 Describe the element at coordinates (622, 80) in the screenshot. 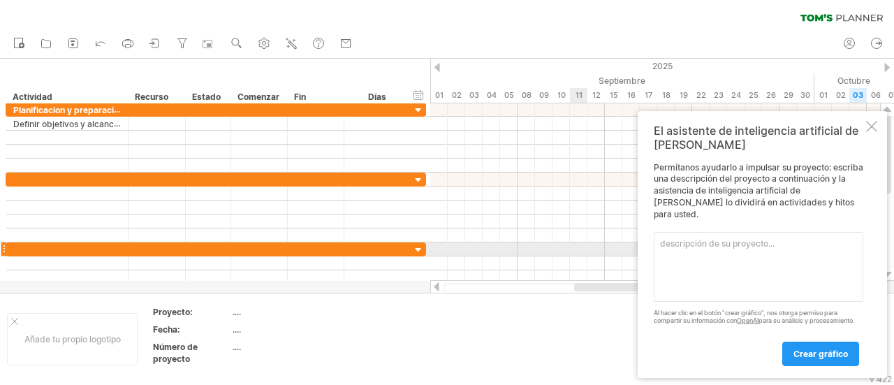

I see `font: Septiembre` at that location.